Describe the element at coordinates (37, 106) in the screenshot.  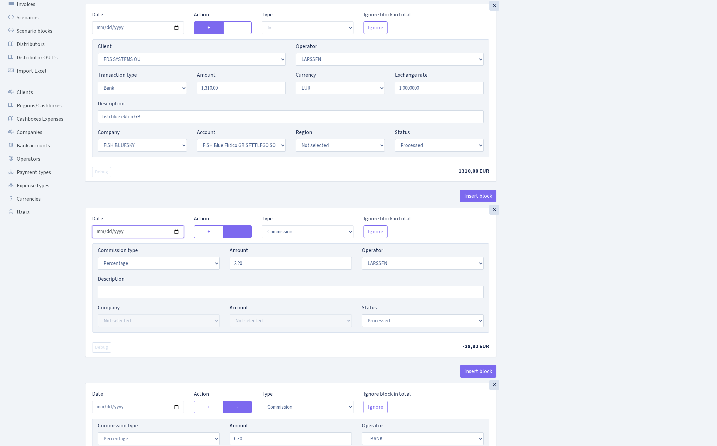
I see `a: Regions/Cashboxes` at that location.